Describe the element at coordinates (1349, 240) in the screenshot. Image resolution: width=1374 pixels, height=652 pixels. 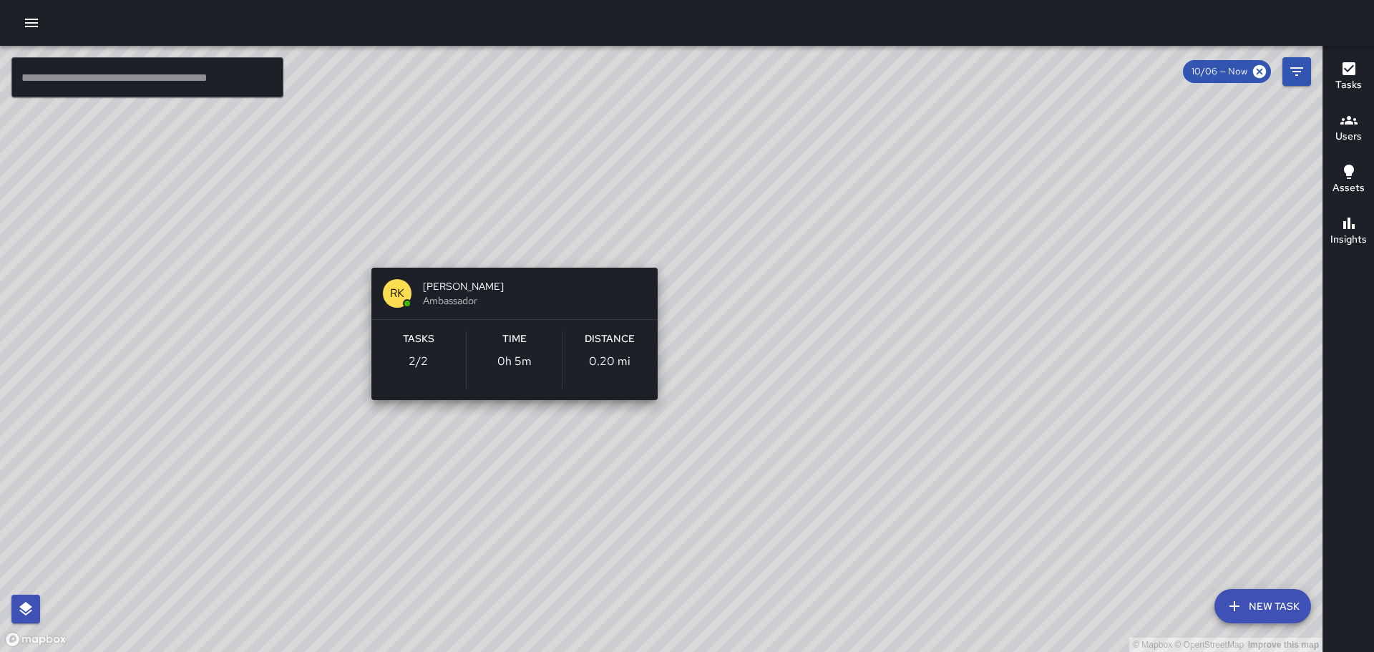
I see `h6: Insights` at that location.